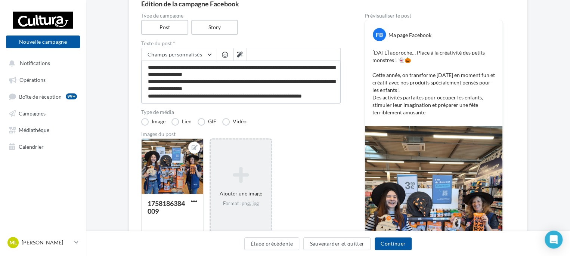 The height and width of the screenshot is (256, 570). I want to click on span: Calendrier, so click(31, 146).